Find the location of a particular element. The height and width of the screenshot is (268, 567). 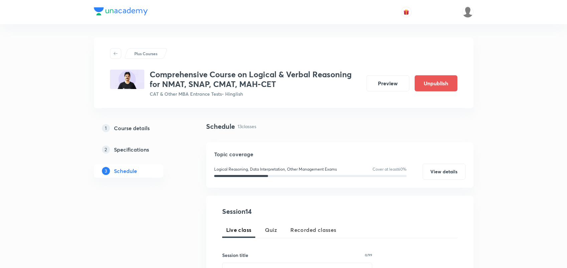

img: Company Logo is located at coordinates (121, 11).